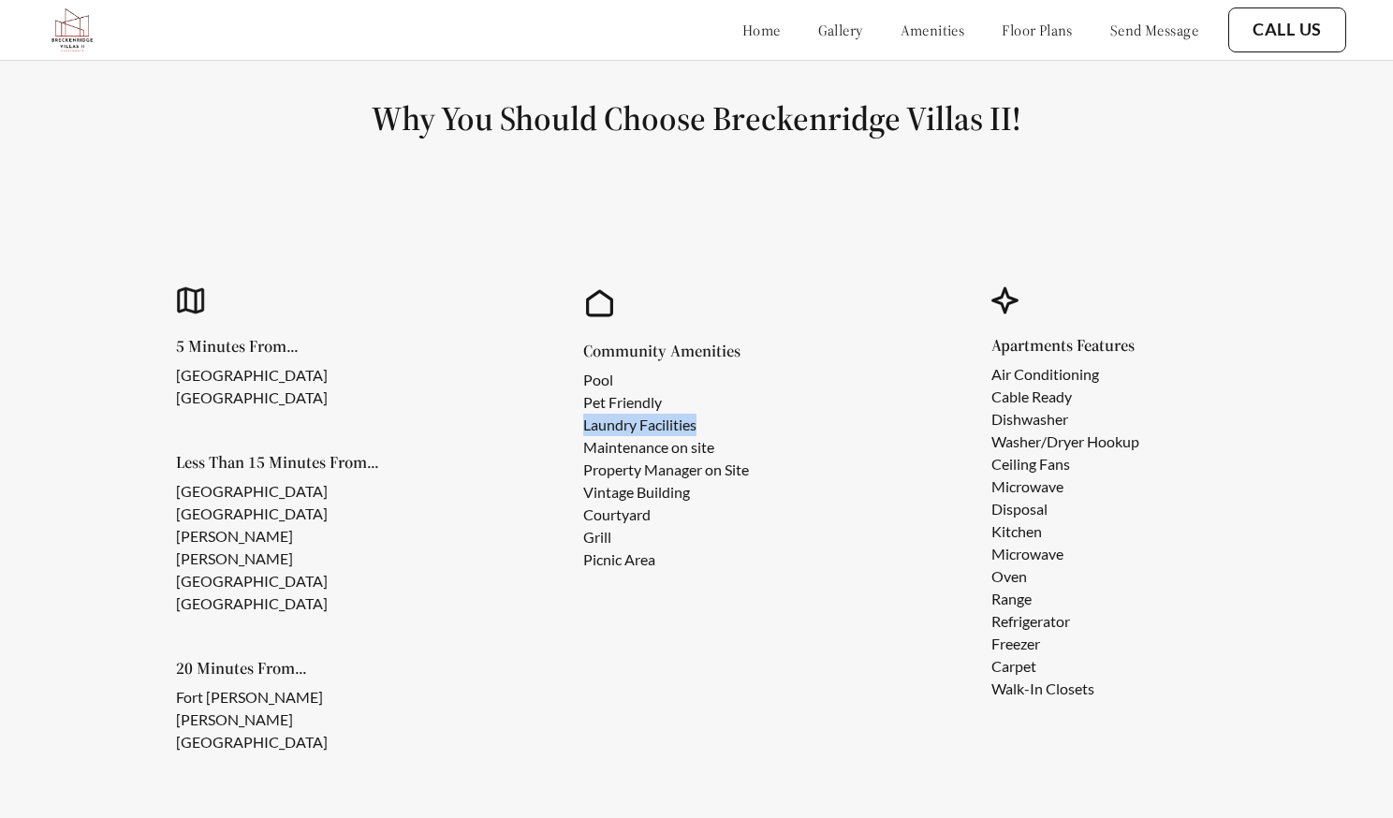 The image size is (1393, 818). I want to click on h5: 20 Minutes From..., so click(322, 668).